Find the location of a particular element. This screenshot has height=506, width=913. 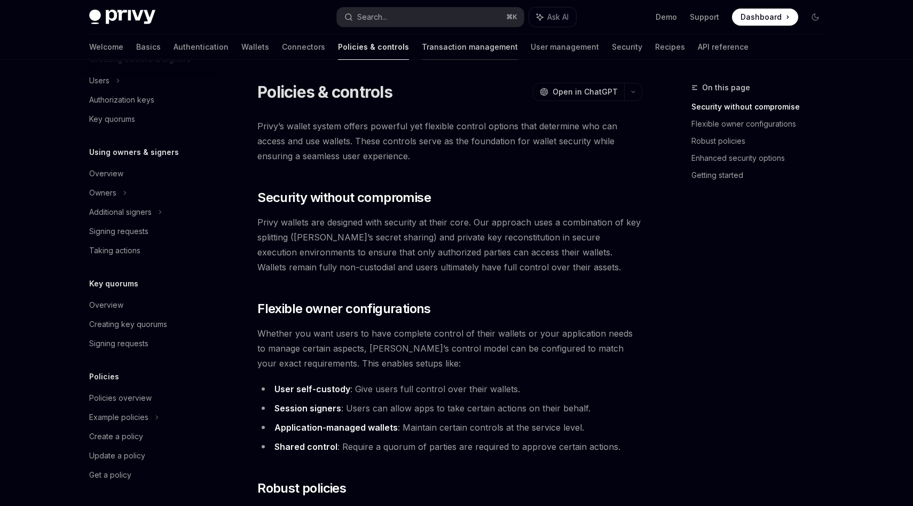

a: Transaction management is located at coordinates (470, 47).